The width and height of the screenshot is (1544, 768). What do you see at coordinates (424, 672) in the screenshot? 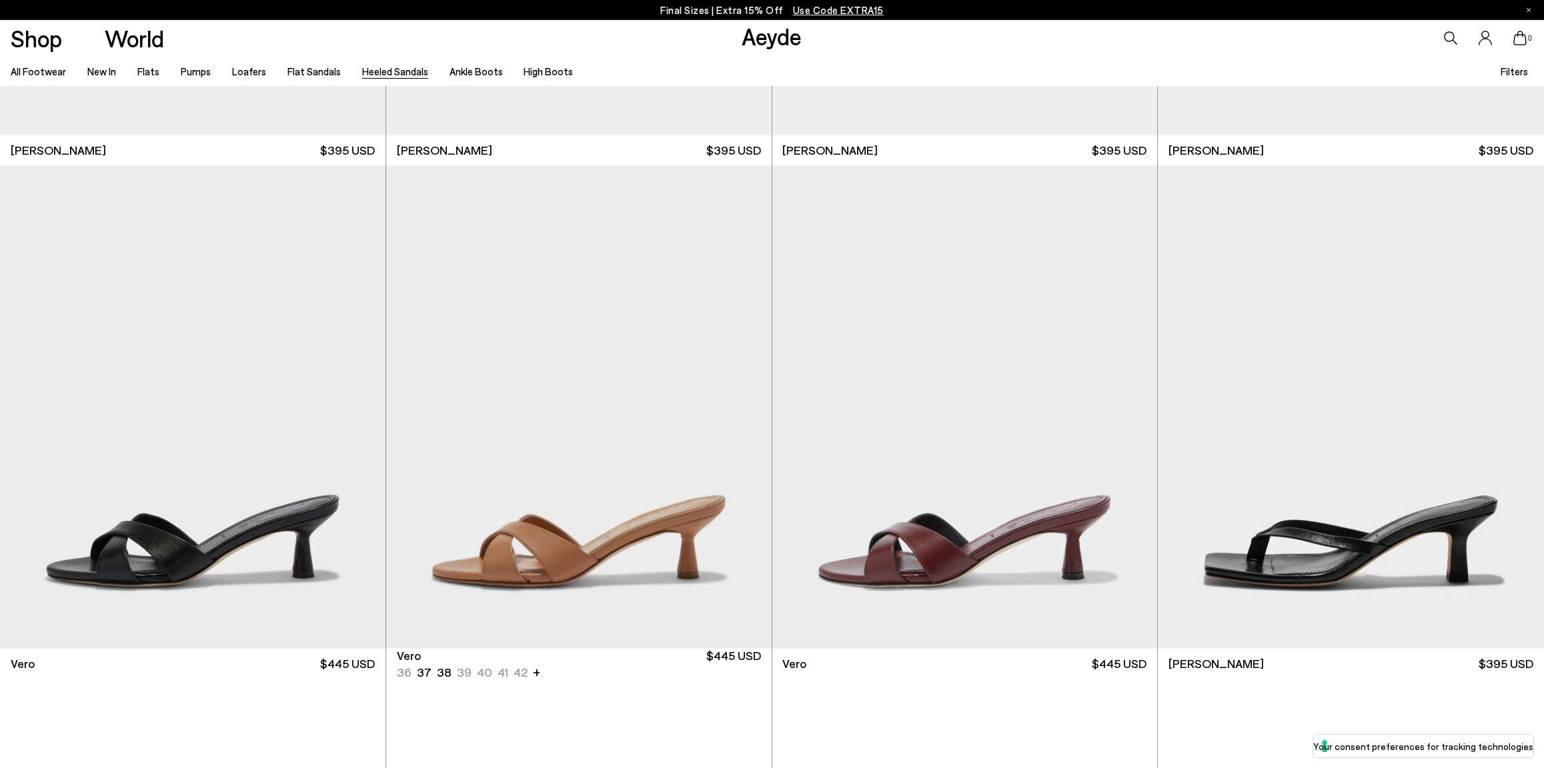
I see `li: 37` at bounding box center [424, 672].